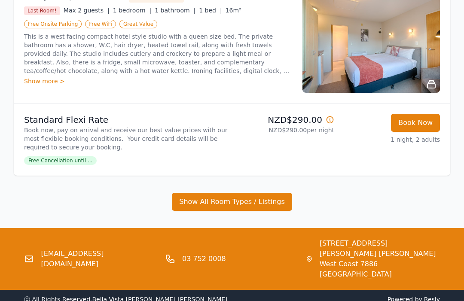 The width and height of the screenshot is (464, 301). What do you see at coordinates (158, 82) in the screenshot?
I see `div: Show more >` at bounding box center [158, 82].